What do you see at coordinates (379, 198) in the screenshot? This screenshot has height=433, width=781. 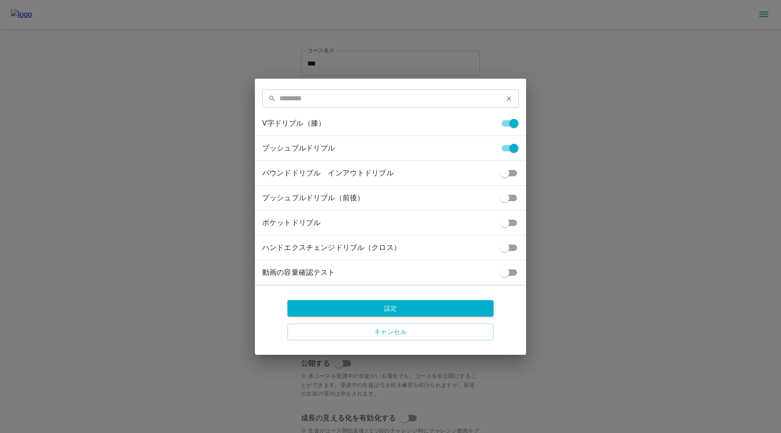 I see `p: プッシュプルドリブル（前後）` at bounding box center [379, 198].